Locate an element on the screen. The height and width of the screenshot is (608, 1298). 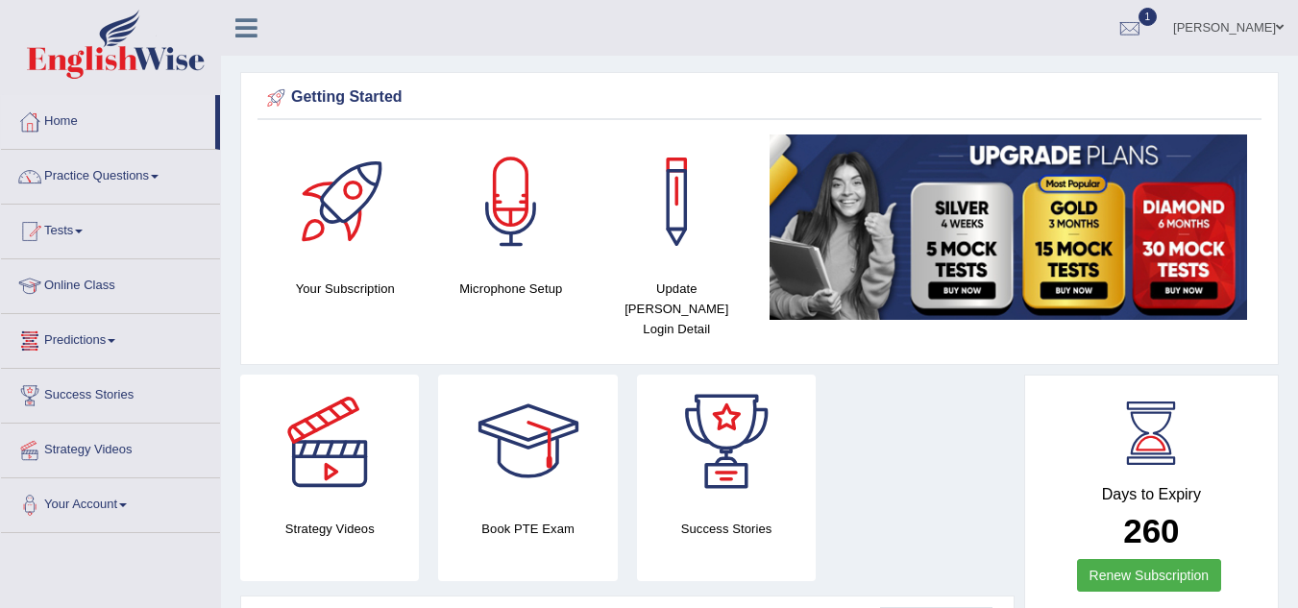
a: Predictions is located at coordinates (110, 338).